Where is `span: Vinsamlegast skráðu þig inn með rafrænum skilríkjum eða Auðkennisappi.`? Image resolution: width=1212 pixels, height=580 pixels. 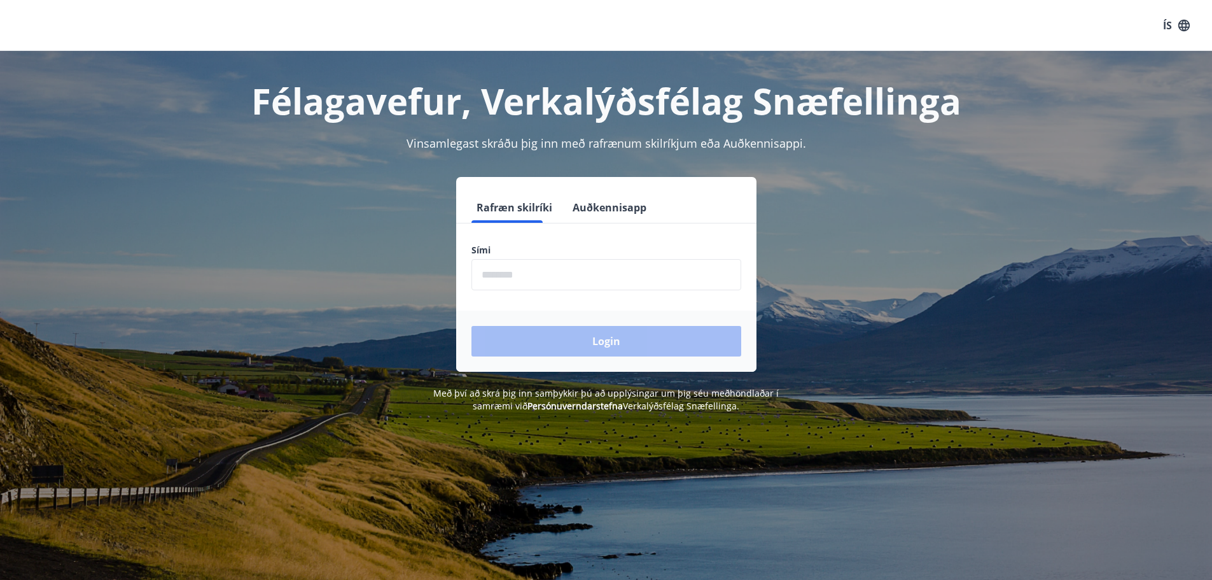
span: Vinsamlegast skráðu þig inn með rafrænum skilríkjum eða Auðkennisappi. is located at coordinates (606, 143).